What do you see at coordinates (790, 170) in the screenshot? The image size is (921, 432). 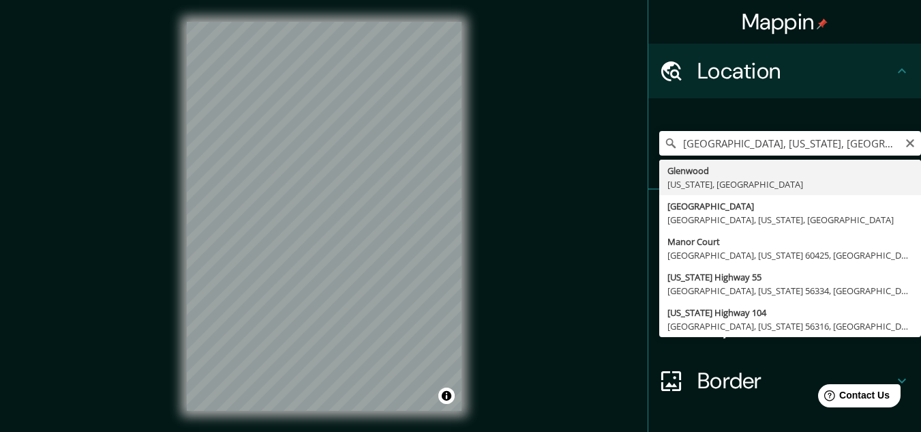 I see `div: Glenwood` at bounding box center [790, 170].